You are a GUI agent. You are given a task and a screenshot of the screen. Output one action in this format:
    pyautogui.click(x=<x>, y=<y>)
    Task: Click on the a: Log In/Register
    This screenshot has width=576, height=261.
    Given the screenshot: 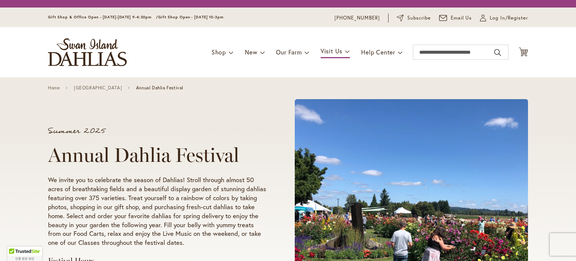 What is the action you would take?
    pyautogui.click(x=504, y=18)
    